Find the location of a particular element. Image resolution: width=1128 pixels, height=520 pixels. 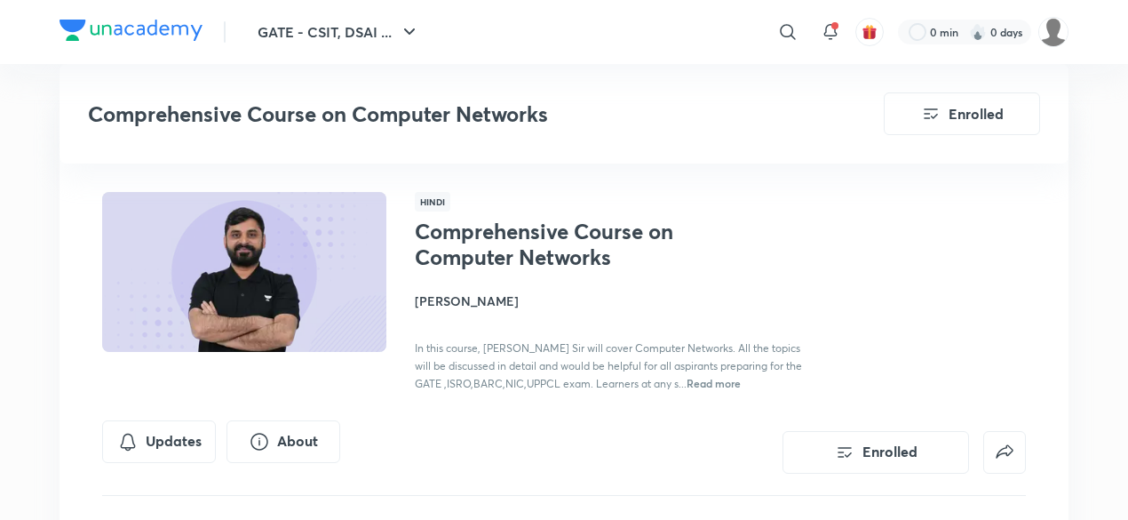

img: avatar is located at coordinates (869, 32).